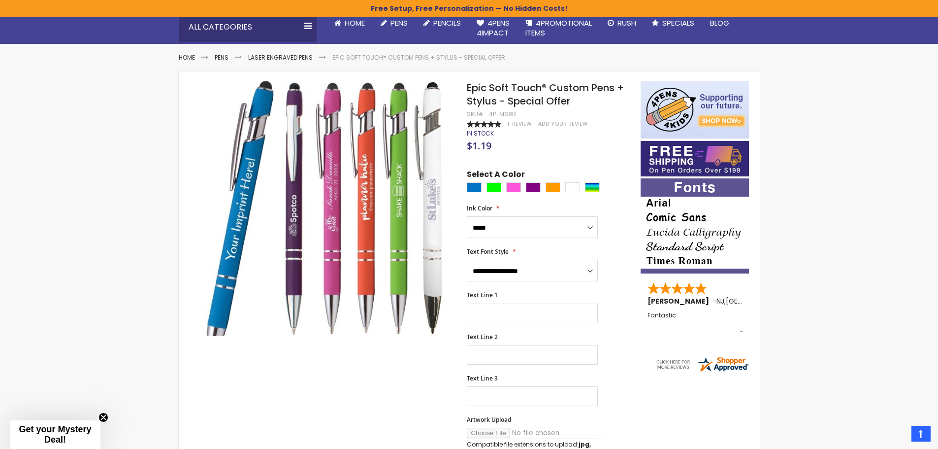 The height and width of the screenshot is (449, 938). I want to click on div: Pink, so click(514, 187).